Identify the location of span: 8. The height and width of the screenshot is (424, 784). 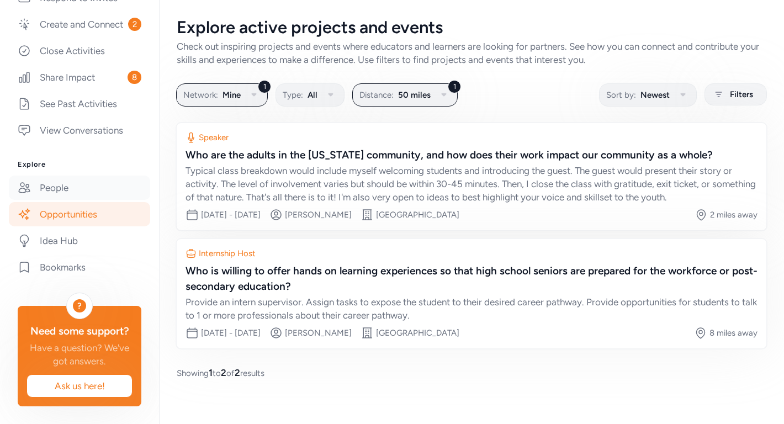
(134, 77).